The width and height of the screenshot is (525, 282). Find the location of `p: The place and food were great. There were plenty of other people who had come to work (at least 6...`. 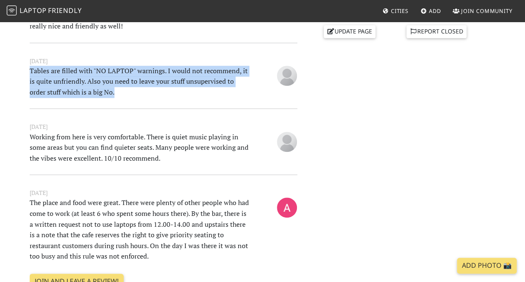

p: The place and food were great. There were plenty of other people who had come to work (at least 6... is located at coordinates (140, 229).